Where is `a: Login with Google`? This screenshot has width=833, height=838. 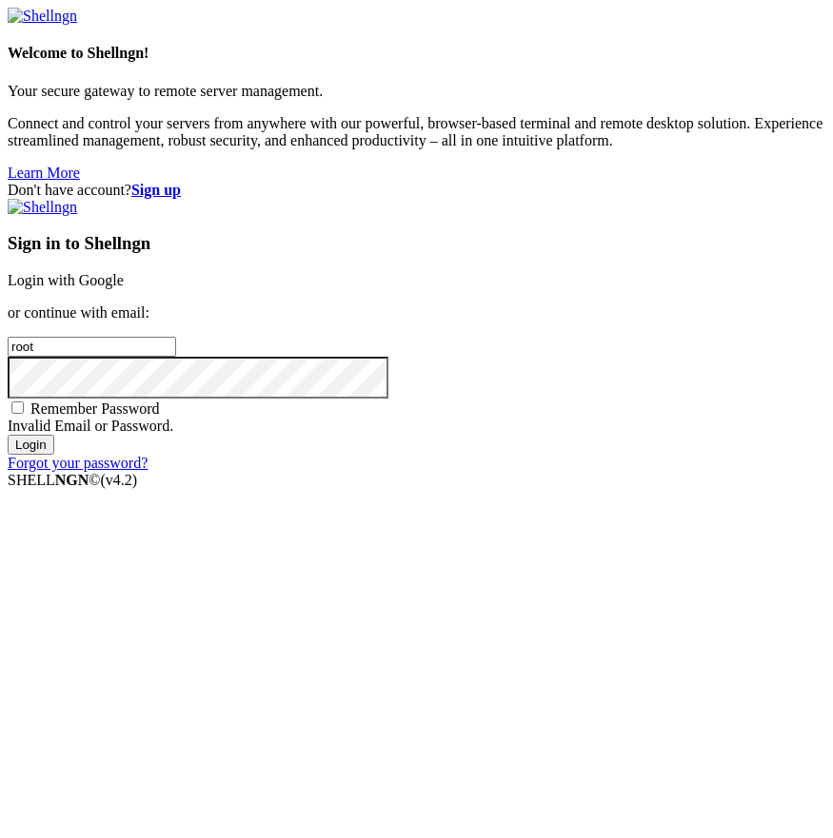
a: Login with Google is located at coordinates (66, 280).